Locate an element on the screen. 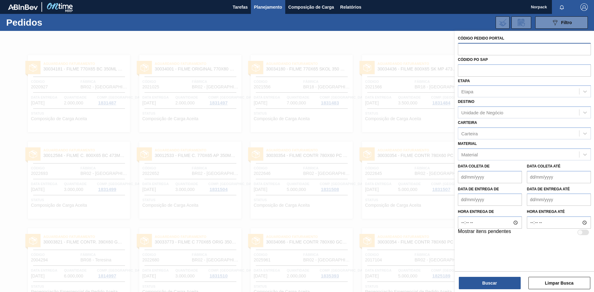  div: Solicitação de Revisão de Pedidos is located at coordinates (522, 23).